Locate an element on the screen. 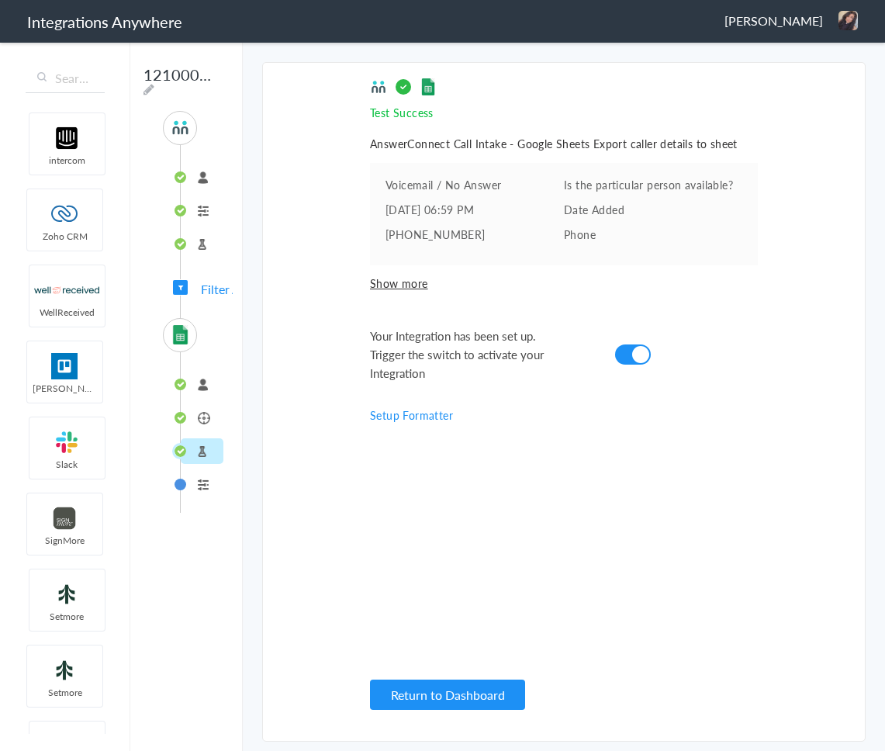 The width and height of the screenshot is (885, 751). span: Slack is located at coordinates (67, 464).